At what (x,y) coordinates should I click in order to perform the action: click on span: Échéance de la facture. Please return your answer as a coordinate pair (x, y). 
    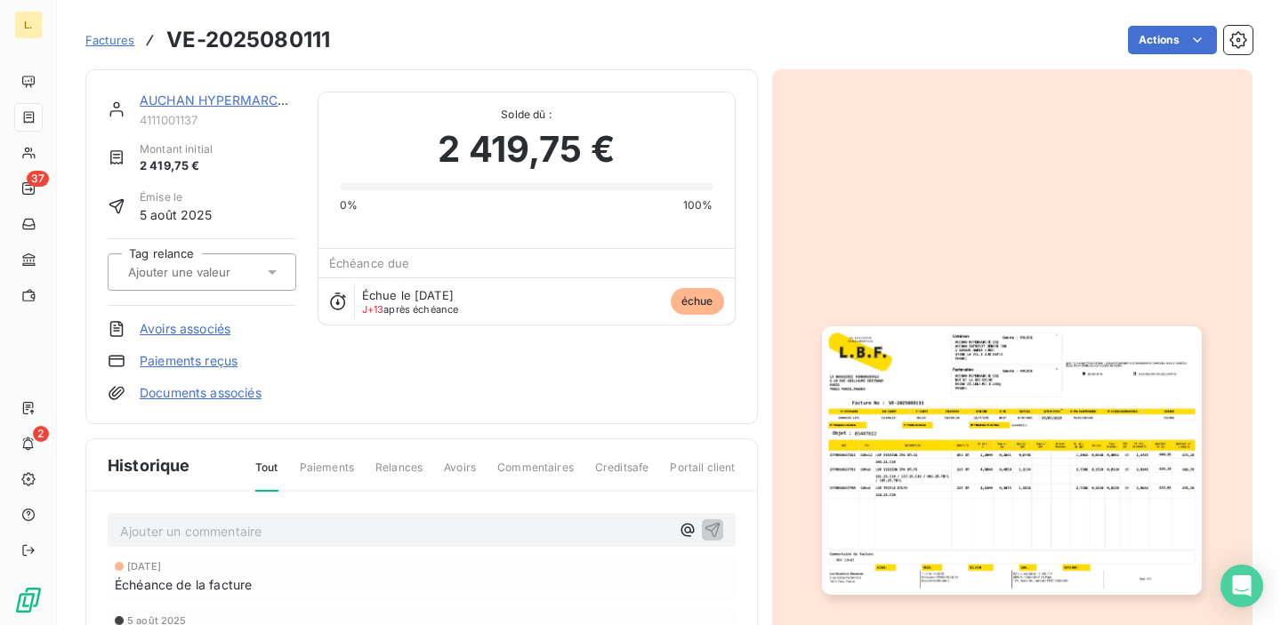
    Looking at the image, I should click on (183, 584).